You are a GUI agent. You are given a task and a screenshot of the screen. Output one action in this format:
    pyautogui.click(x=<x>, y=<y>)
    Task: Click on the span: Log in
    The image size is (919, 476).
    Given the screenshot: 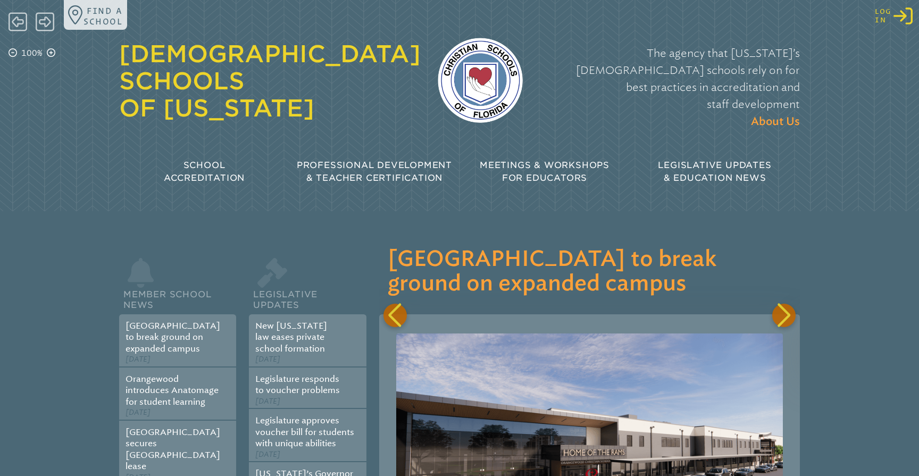 What is the action you would take?
    pyautogui.click(x=883, y=15)
    